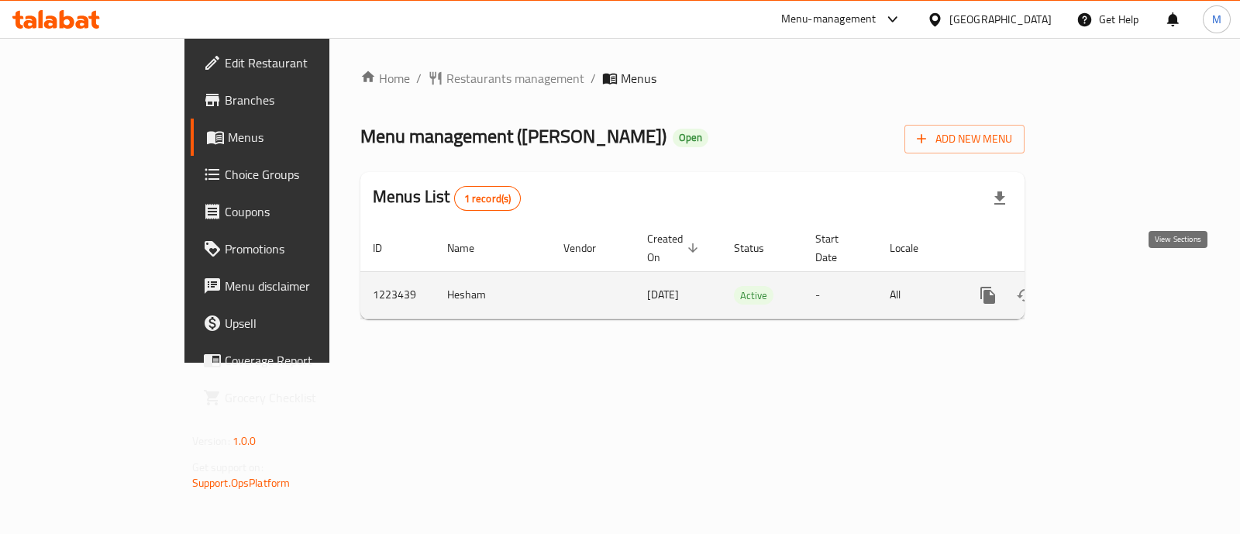 The height and width of the screenshot is (534, 1240). Describe the element at coordinates (1216, 19) in the screenshot. I see `span: M` at that location.